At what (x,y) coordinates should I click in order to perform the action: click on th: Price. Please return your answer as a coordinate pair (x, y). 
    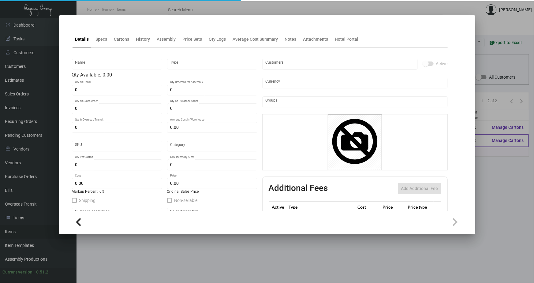
    Looking at the image, I should click on (394, 207).